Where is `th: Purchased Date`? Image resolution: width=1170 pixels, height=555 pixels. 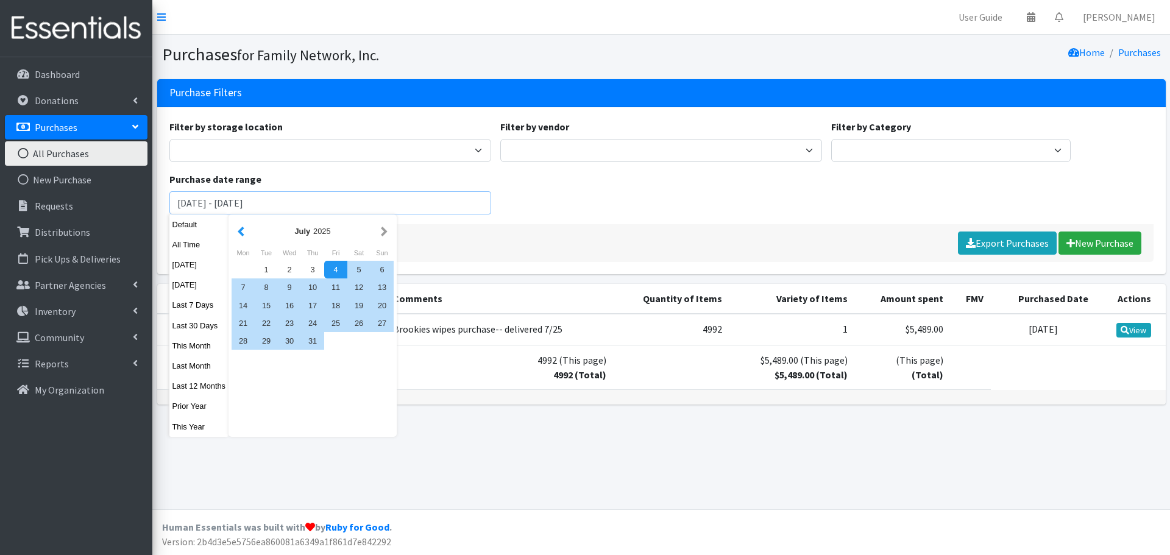 th: Purchased Date is located at coordinates (1043, 299).